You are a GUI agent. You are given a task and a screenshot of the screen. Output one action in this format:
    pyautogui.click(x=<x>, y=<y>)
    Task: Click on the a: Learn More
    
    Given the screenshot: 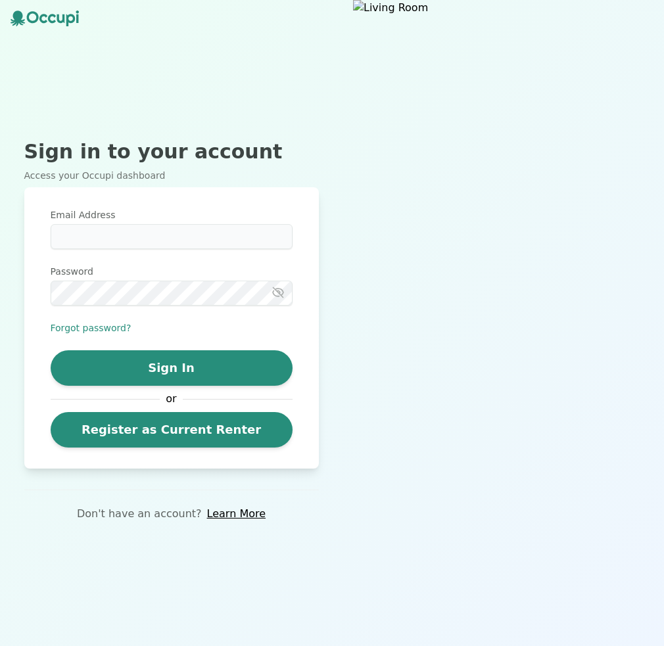 What is the action you would take?
    pyautogui.click(x=236, y=514)
    